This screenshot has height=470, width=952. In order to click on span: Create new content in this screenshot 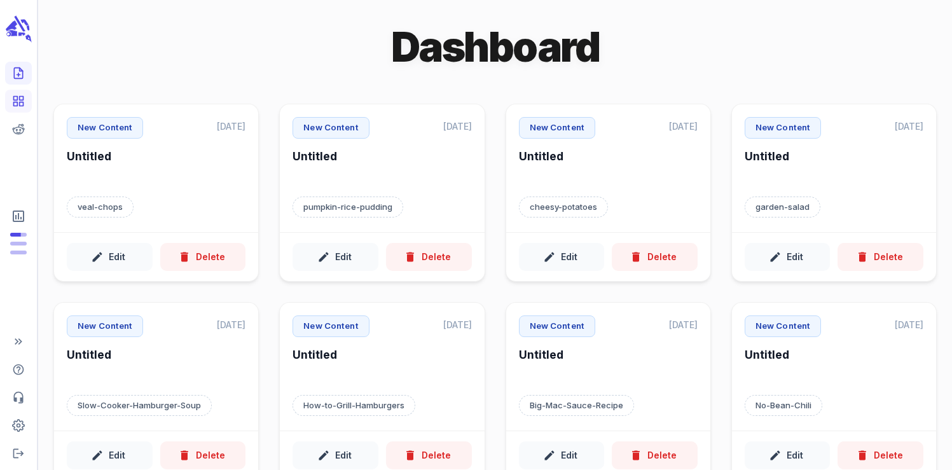, I will do `click(18, 73)`.